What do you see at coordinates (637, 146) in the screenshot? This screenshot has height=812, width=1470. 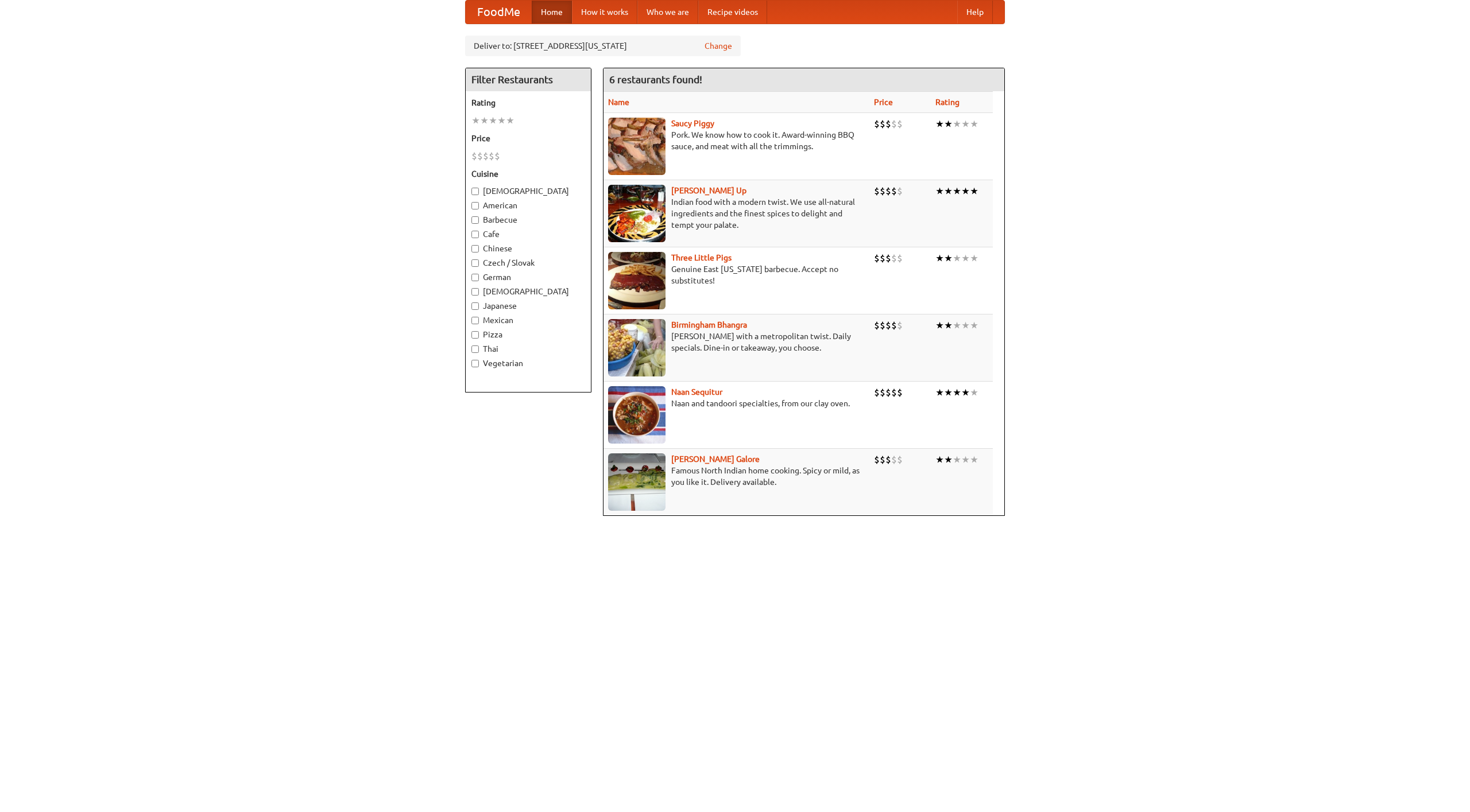 I see `img: saucy.jpg` at bounding box center [637, 146].